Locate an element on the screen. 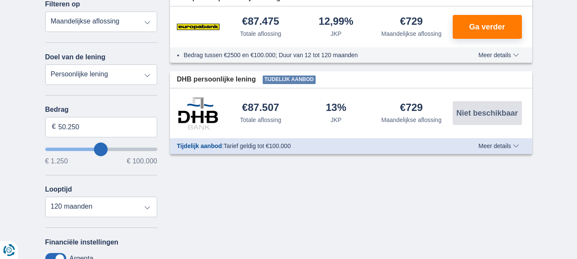  img: product.pl.alt Europabank is located at coordinates (198, 27).